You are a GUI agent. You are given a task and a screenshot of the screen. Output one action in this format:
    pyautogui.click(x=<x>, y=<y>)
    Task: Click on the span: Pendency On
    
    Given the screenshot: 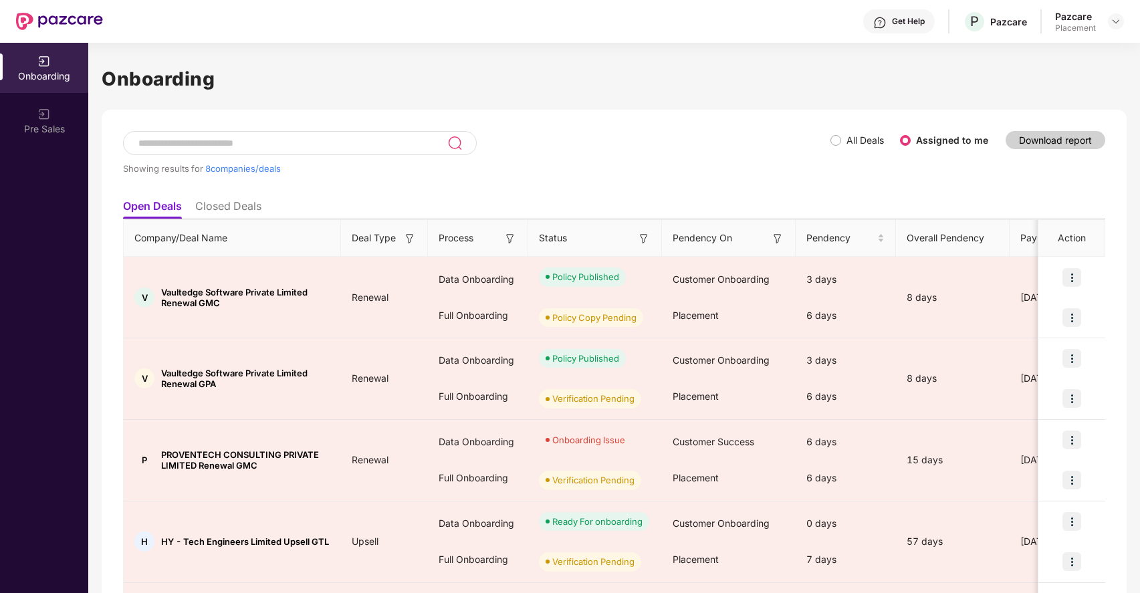 What is the action you would take?
    pyautogui.click(x=702, y=238)
    